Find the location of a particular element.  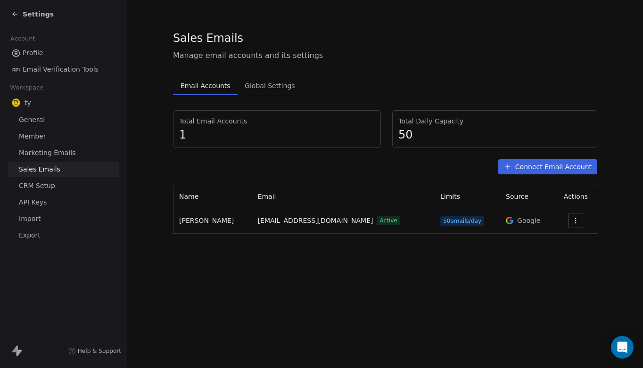

button: Connect Email Account is located at coordinates (548, 167).